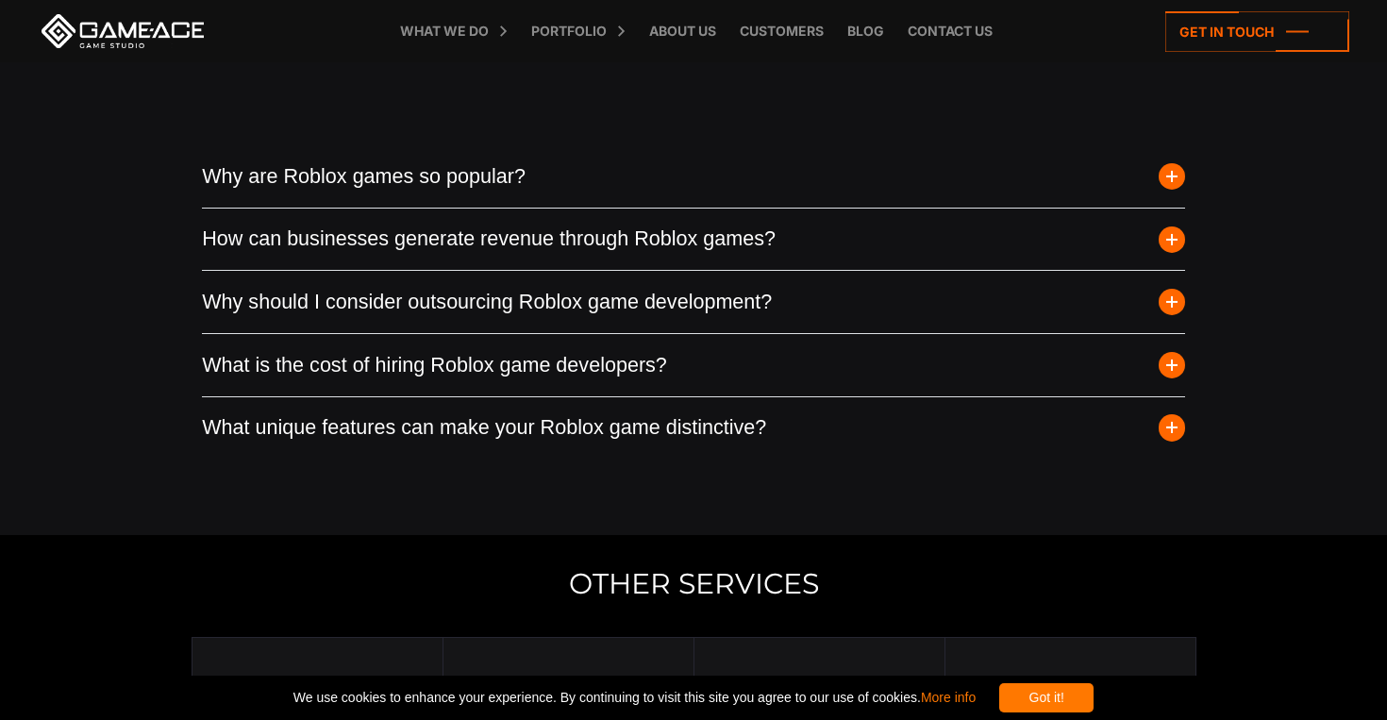 This screenshot has height=720, width=1387. Describe the element at coordinates (634, 697) in the screenshot. I see `span: We use cookies to enhance your experience. By continuing to visit this site you agree to our use ...` at that location.